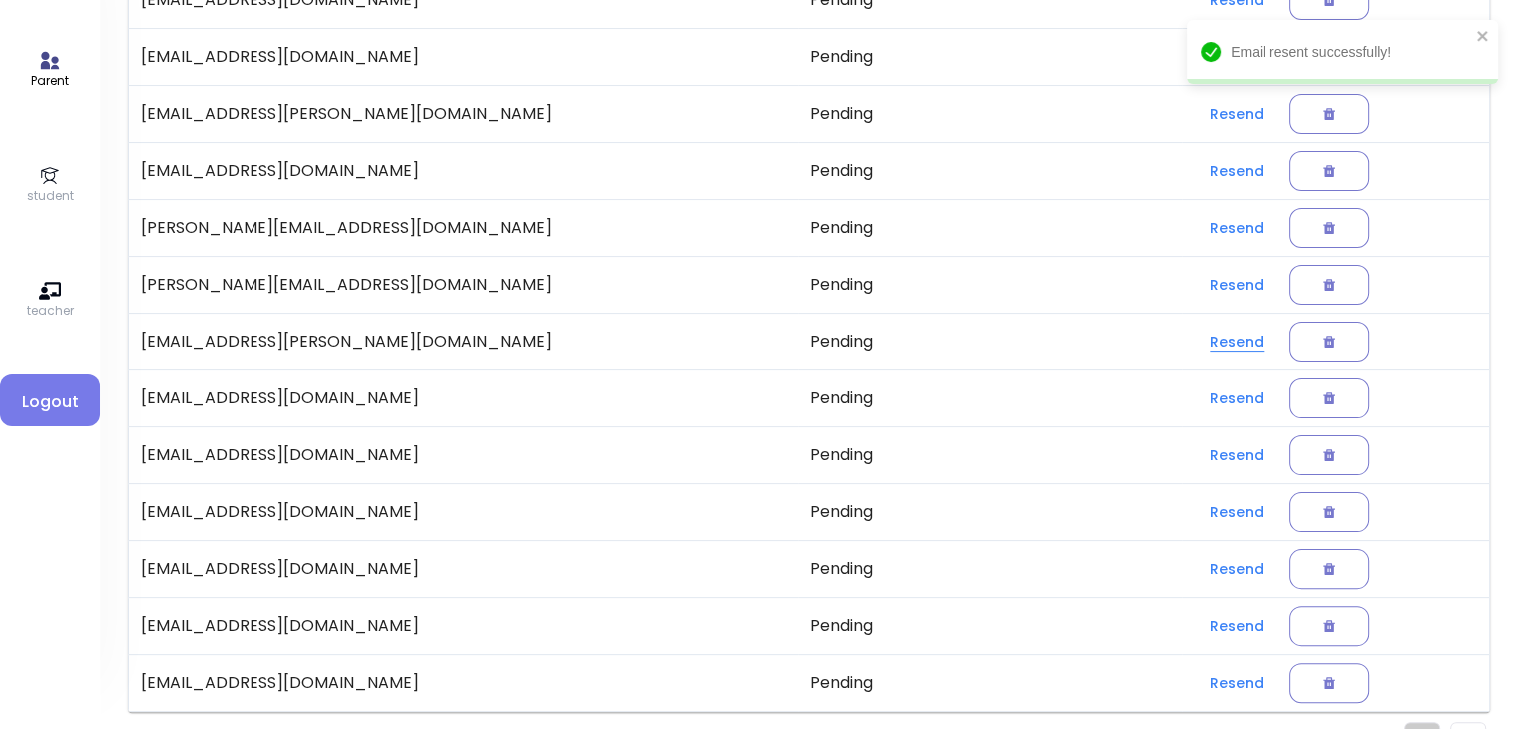  What do you see at coordinates (1483, 36) in the screenshot?
I see `button: close` at bounding box center [1483, 36].